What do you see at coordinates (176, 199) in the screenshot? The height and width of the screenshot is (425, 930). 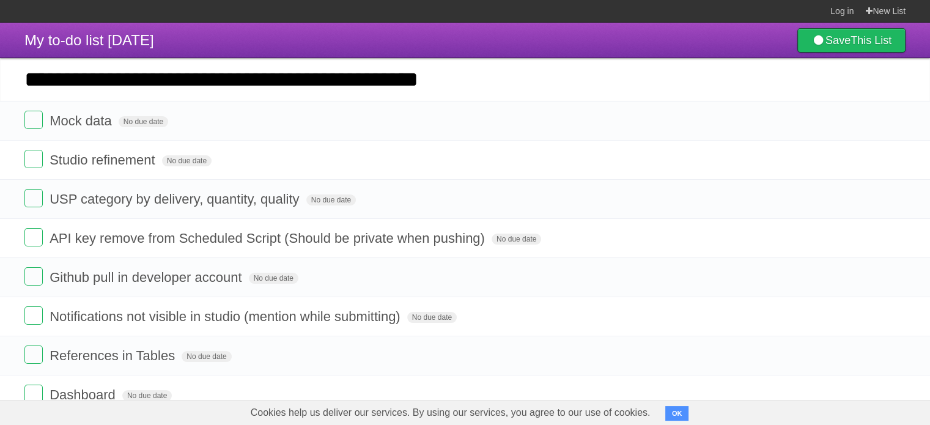 I see `span: USP category by delivery, quantity, quality` at bounding box center [176, 199].